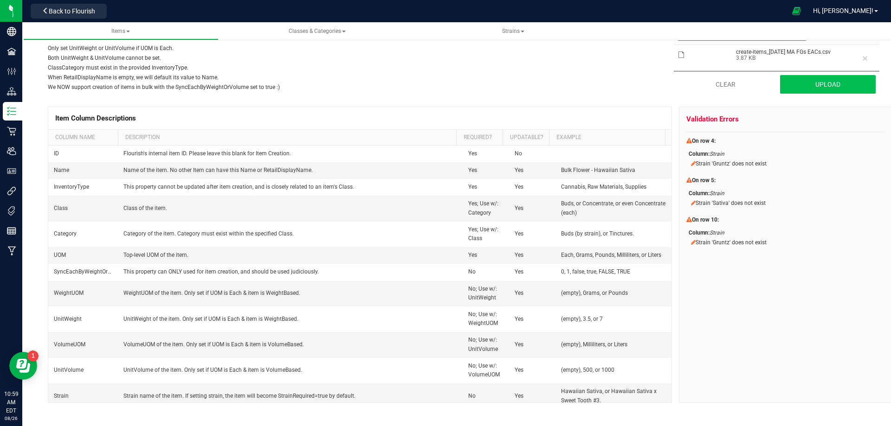 This screenshot has width=891, height=426. Describe the element at coordinates (703, 180) in the screenshot. I see `span: On row 5:` at that location.